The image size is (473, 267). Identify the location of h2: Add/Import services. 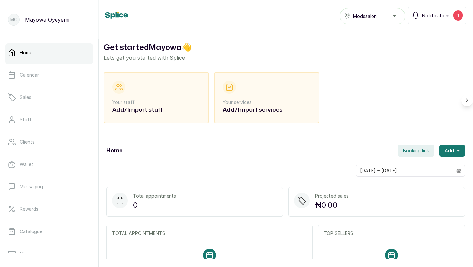
(267, 110).